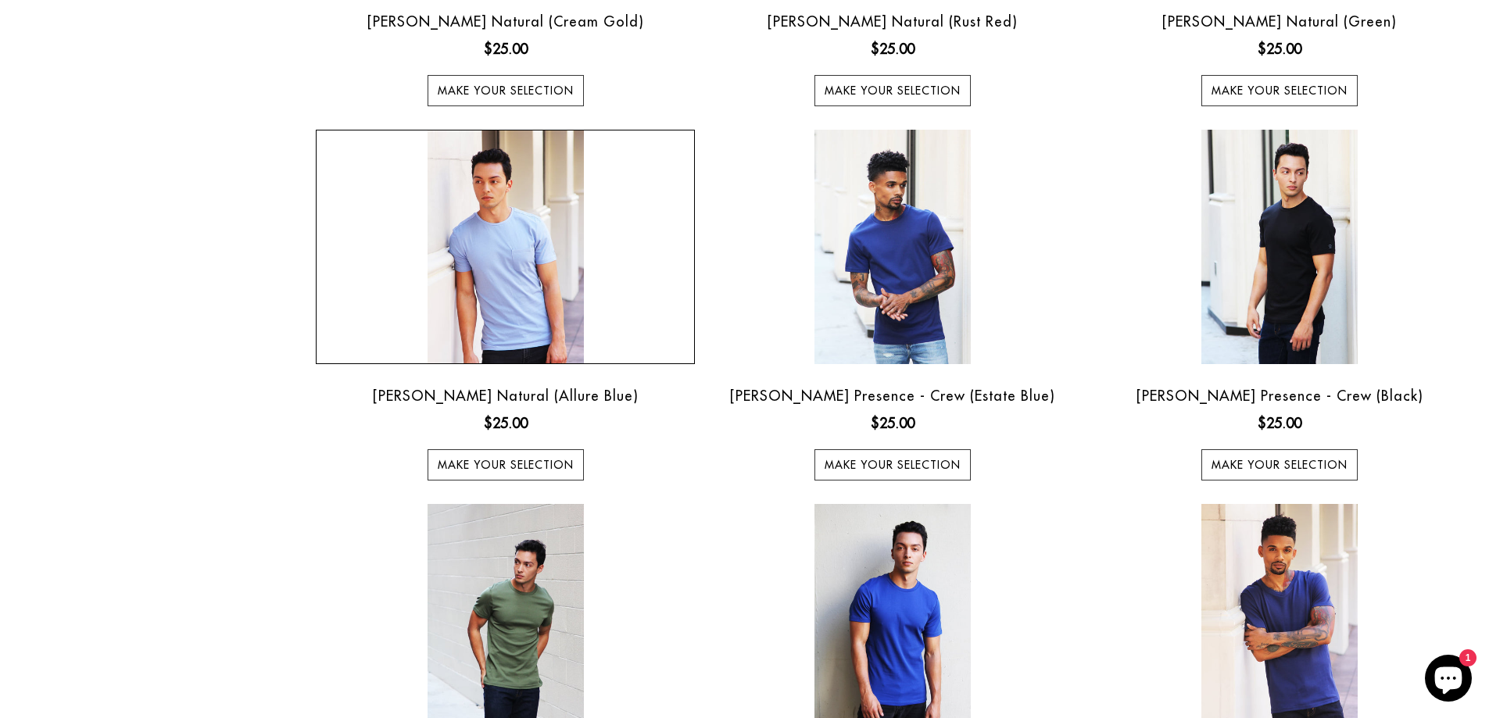 The width and height of the screenshot is (1489, 718). Describe the element at coordinates (506, 247) in the screenshot. I see `img: Otero Natural (Allure Blue)` at that location.